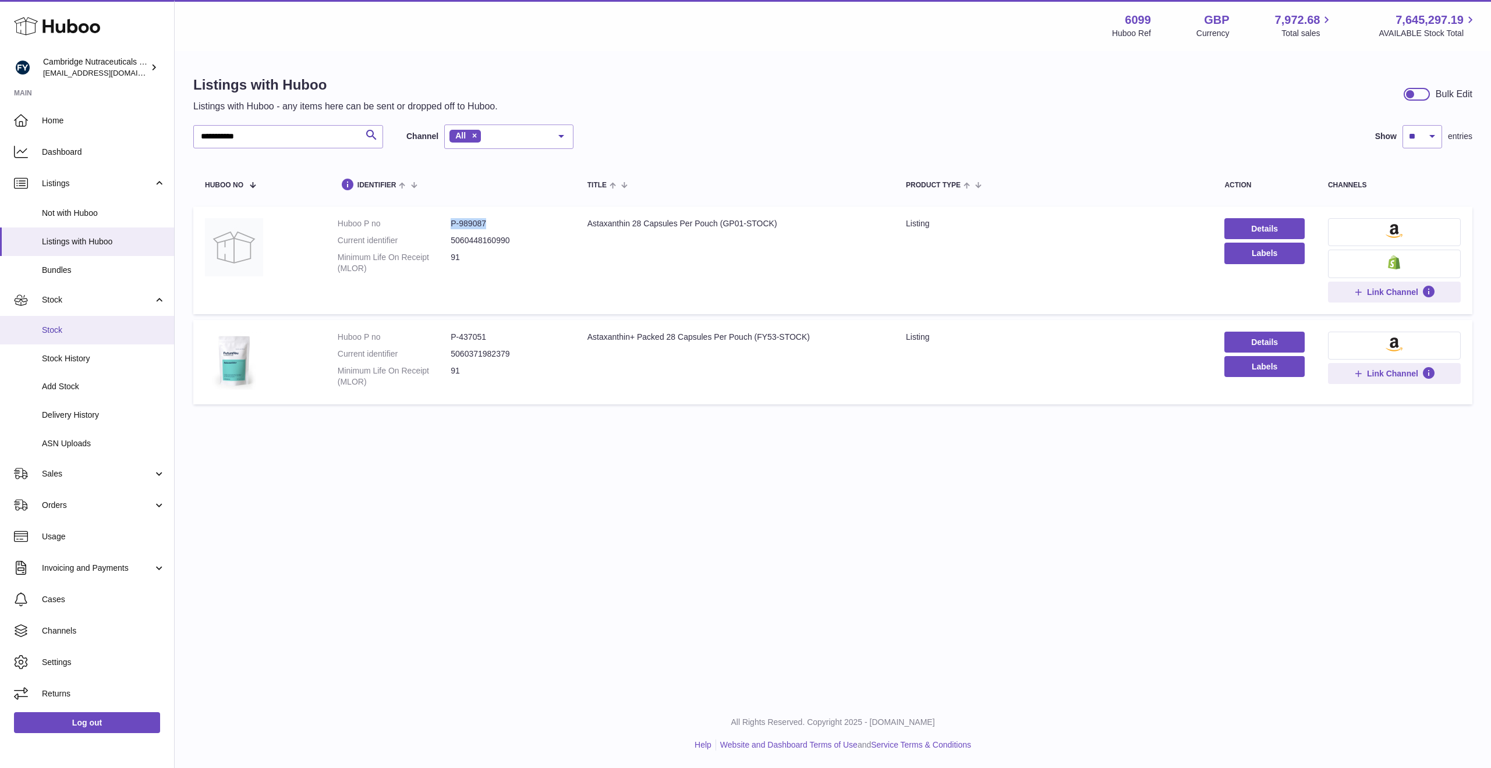  I want to click on span: All, so click(460, 136).